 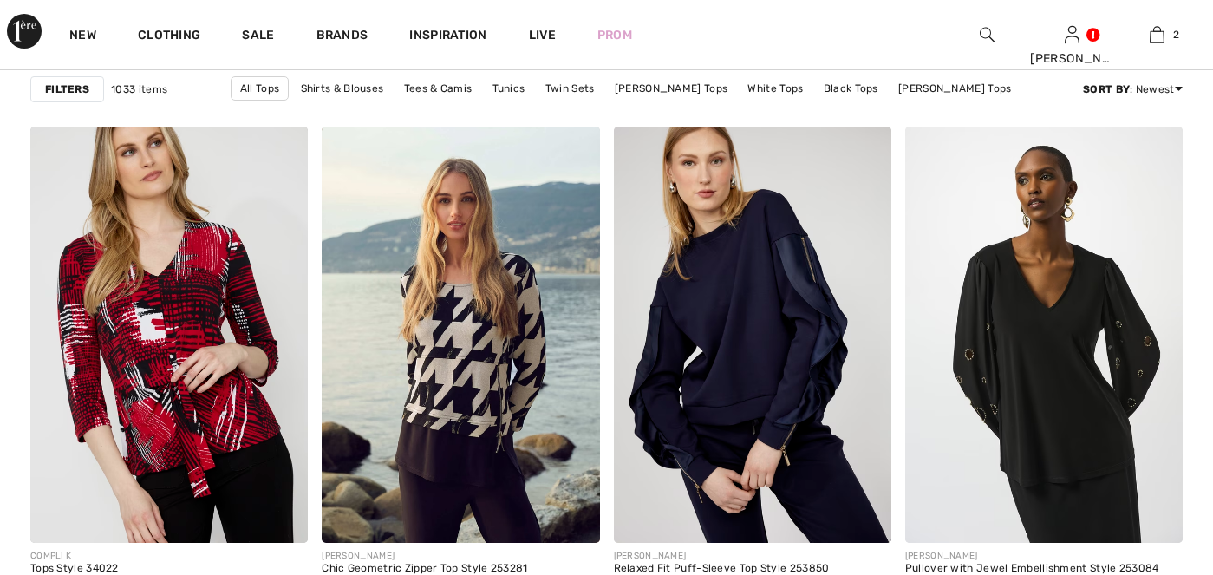 I want to click on a: Chic Geometric Zipper Top Style 253281. Beige/Black, so click(x=460, y=335).